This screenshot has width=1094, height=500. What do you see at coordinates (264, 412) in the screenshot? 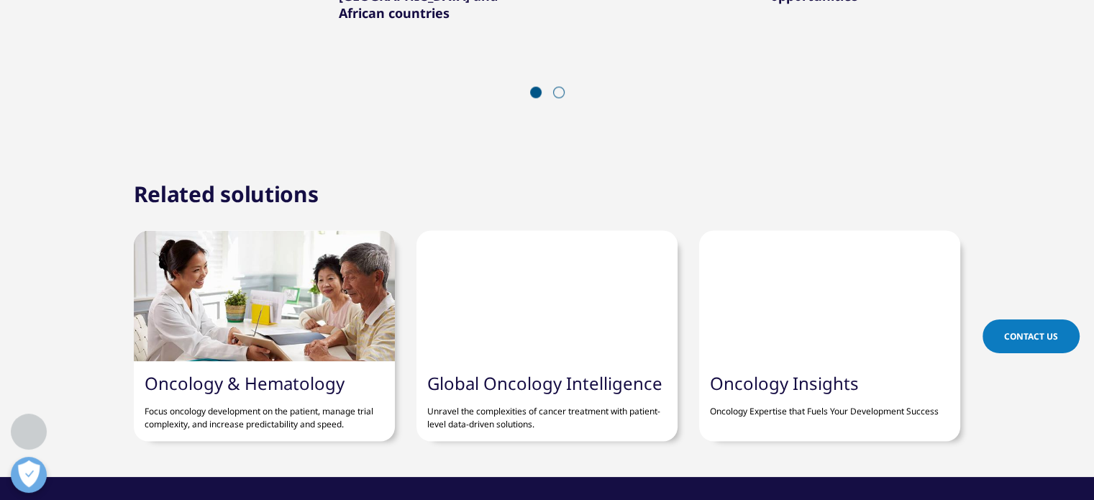
I see `p: Focus oncology development on the patient, manage trial complexity, and increase predictability a...` at bounding box center [264, 412].